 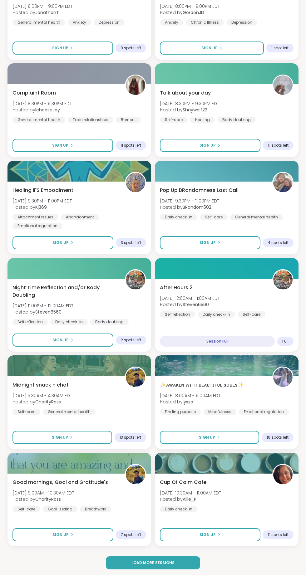 I want to click on div: Self reflection, so click(x=177, y=315).